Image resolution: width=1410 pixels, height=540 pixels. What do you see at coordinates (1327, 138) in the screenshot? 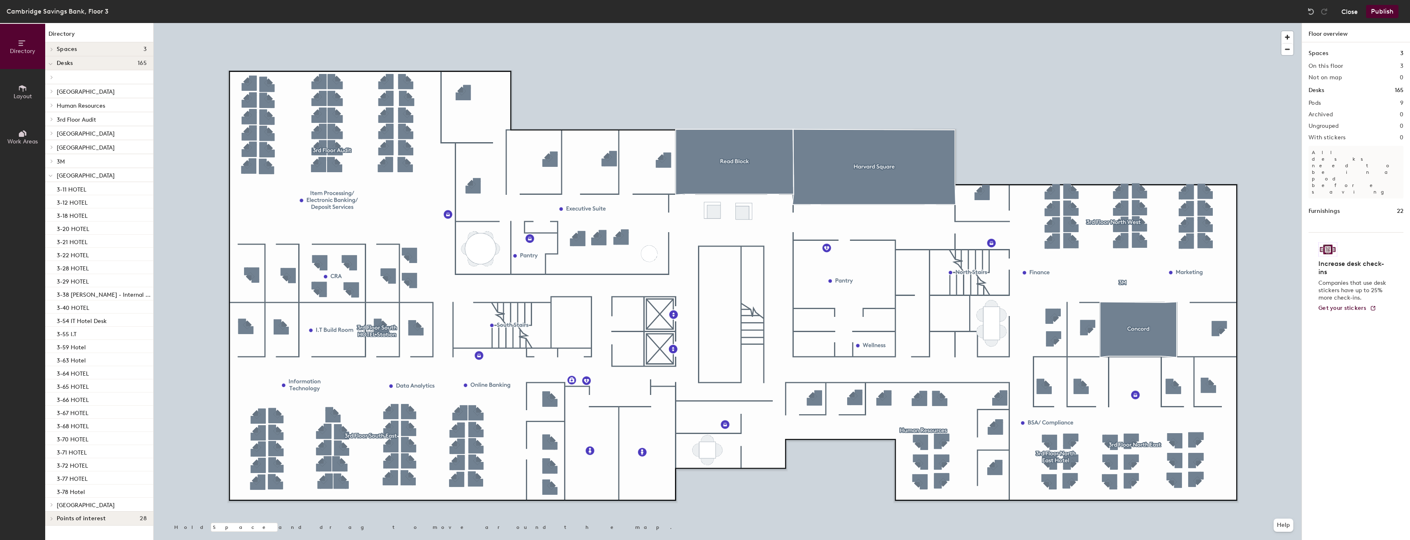
I see `h2: With stickers` at bounding box center [1327, 138].